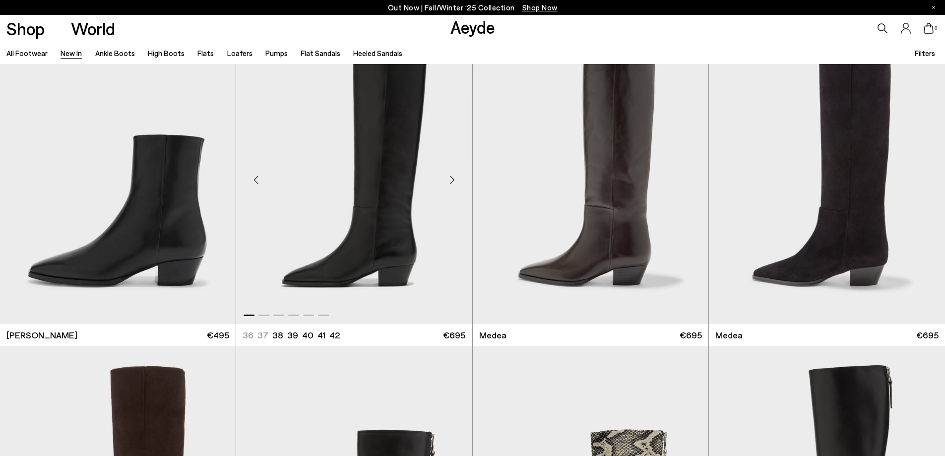 The width and height of the screenshot is (945, 456). What do you see at coordinates (218, 335) in the screenshot?
I see `span: €495` at bounding box center [218, 335].